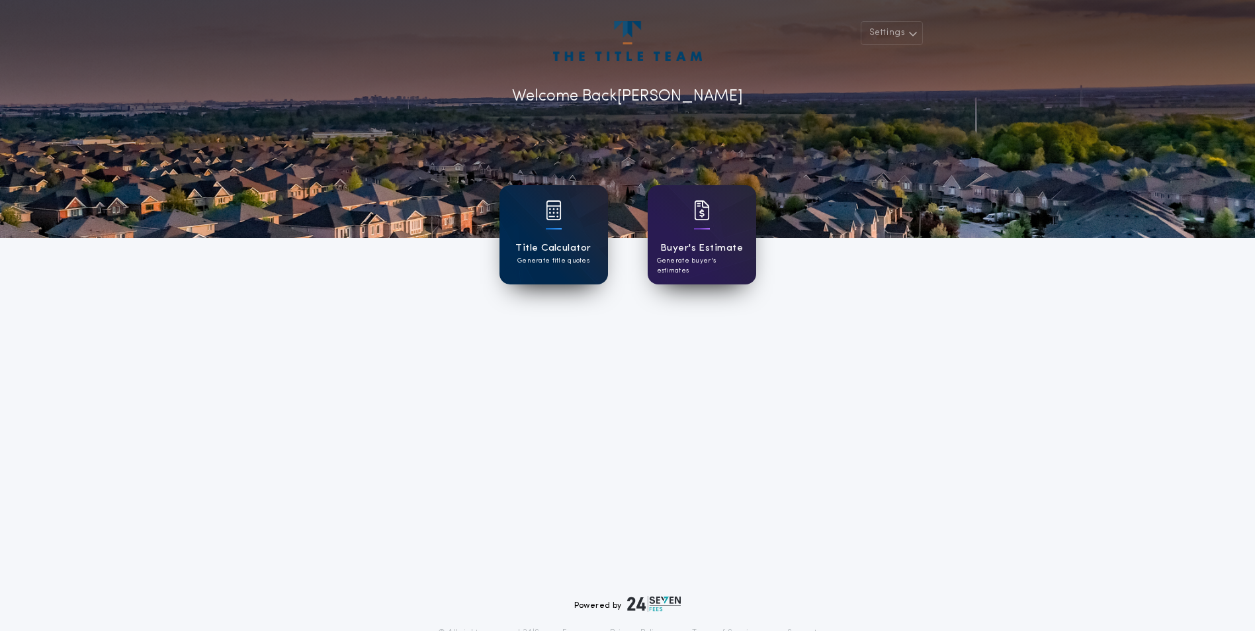 Image resolution: width=1255 pixels, height=631 pixels. Describe the element at coordinates (553, 261) in the screenshot. I see `p: Generate title quotes` at that location.